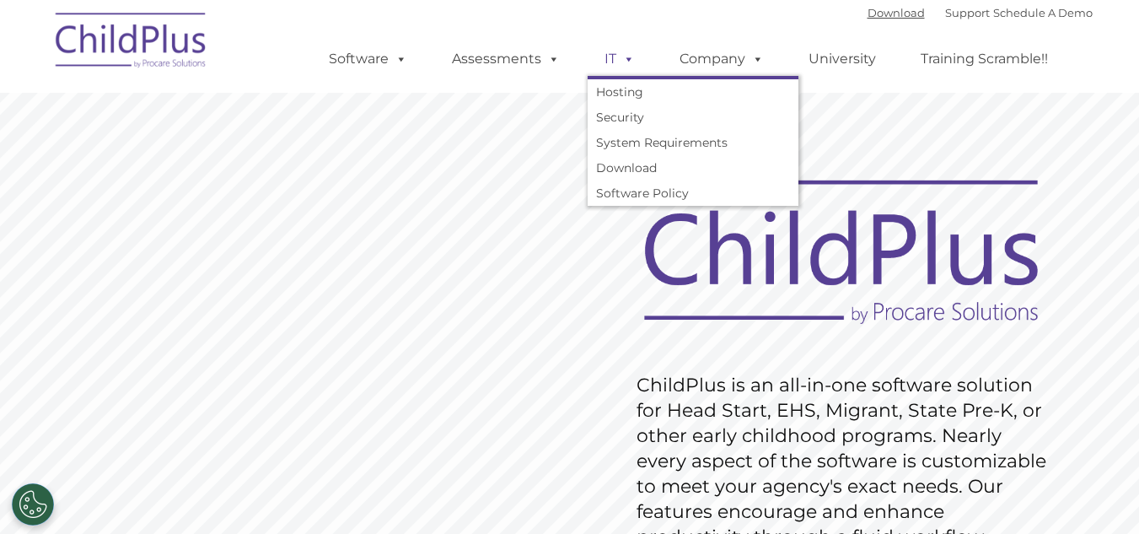 This screenshot has width=1139, height=534. Describe the element at coordinates (506, 59) in the screenshot. I see `a: Assessments` at that location.